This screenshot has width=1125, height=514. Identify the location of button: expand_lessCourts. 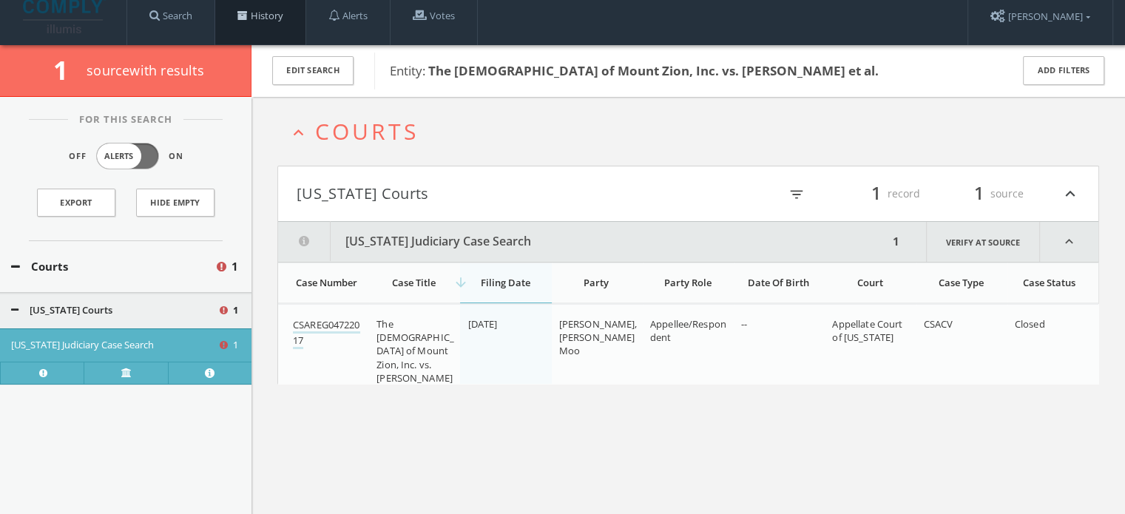
(694, 131).